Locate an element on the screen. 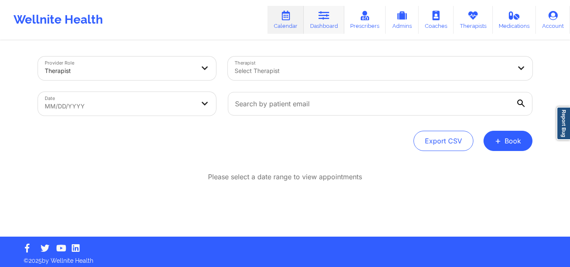 This screenshot has height=267, width=570. a: Therapists is located at coordinates (473, 20).